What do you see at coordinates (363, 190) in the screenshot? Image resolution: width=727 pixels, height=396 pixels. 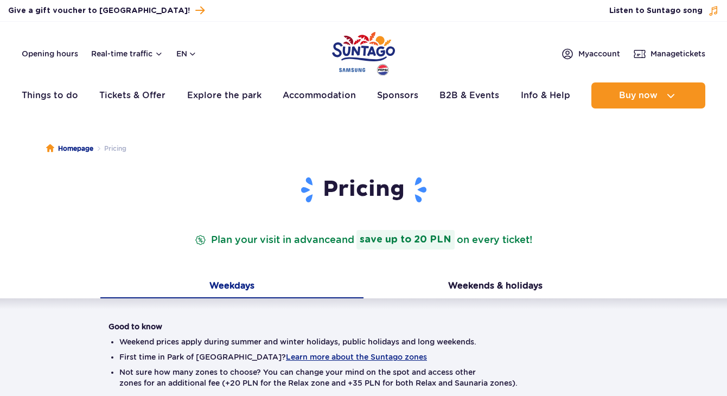 I see `h1: Pricing` at bounding box center [363, 190].